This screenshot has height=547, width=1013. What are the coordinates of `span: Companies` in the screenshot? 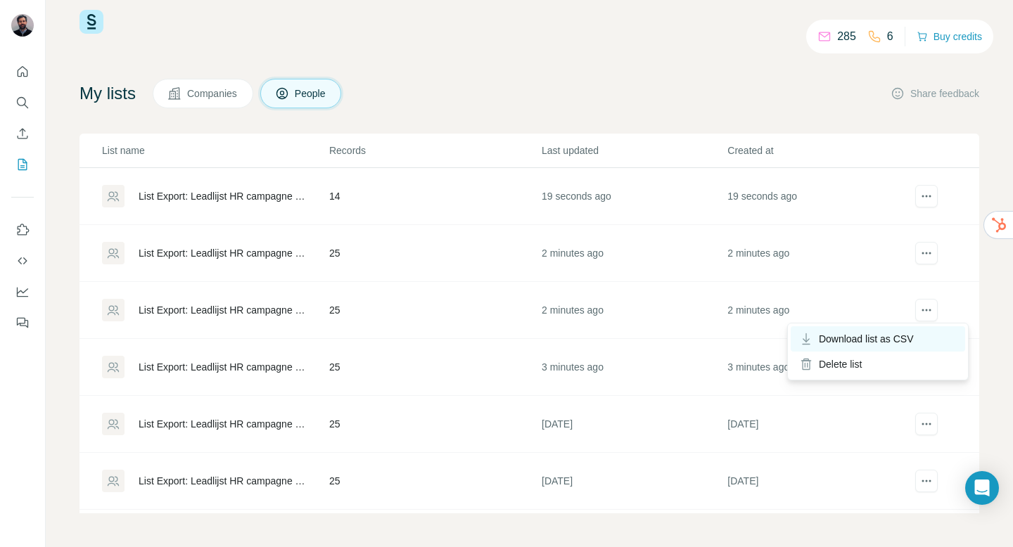 It's located at (212, 94).